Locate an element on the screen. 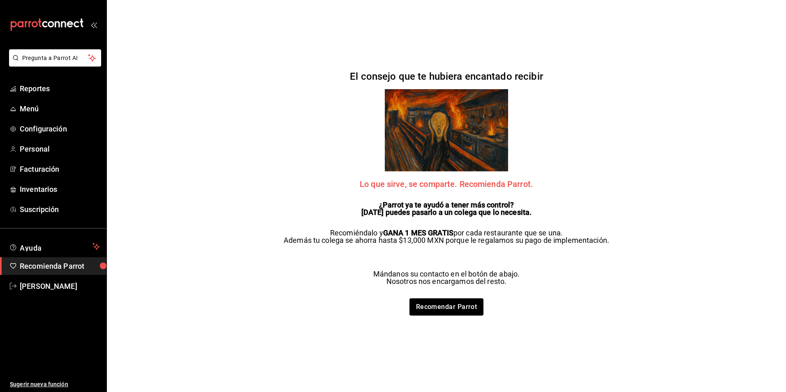 Image resolution: width=786 pixels, height=392 pixels. button: open_drawer_menu is located at coordinates (94, 25).